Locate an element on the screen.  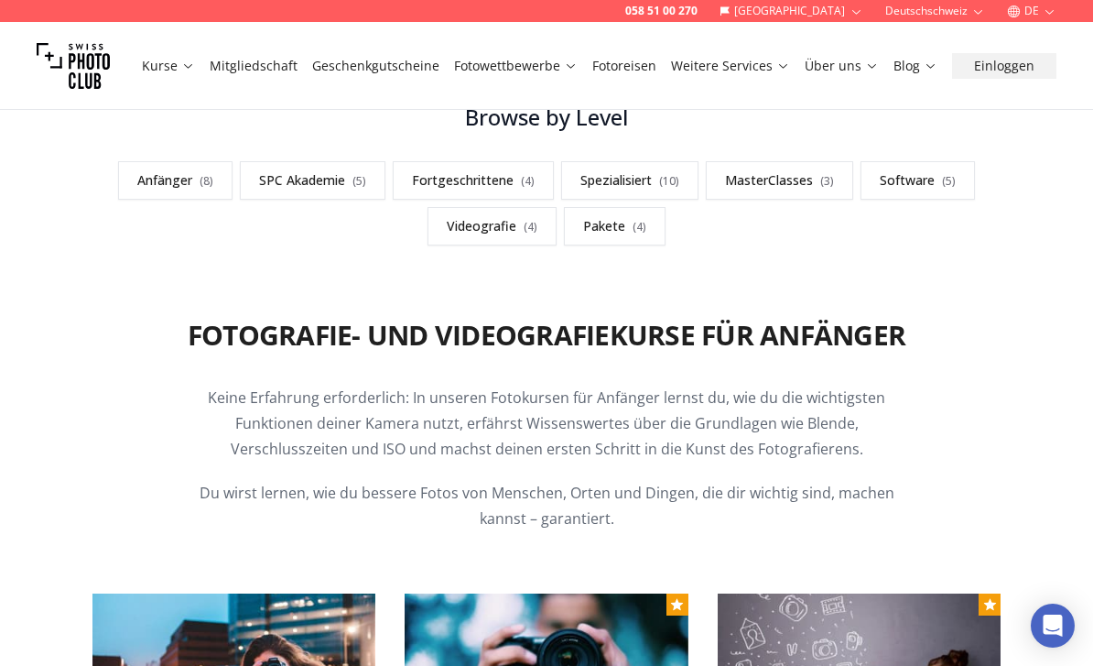
button: Weitere Services is located at coordinates (731, 66).